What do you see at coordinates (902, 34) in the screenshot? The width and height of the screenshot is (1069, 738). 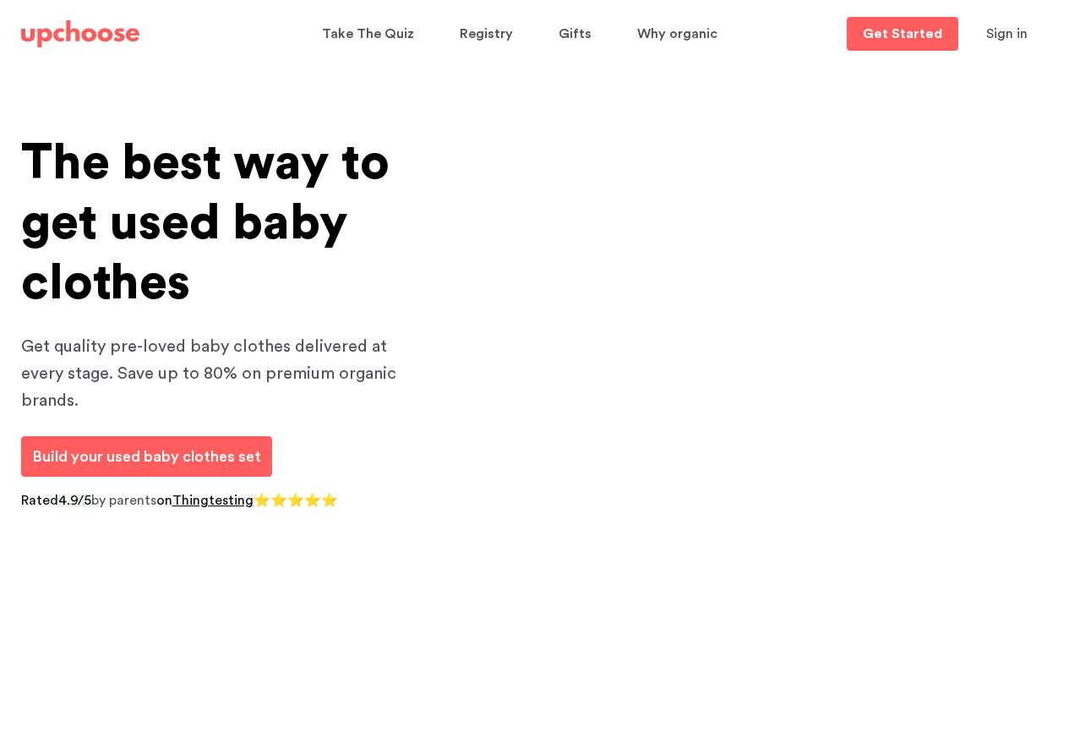 I see `p: Get Started` at bounding box center [902, 34].